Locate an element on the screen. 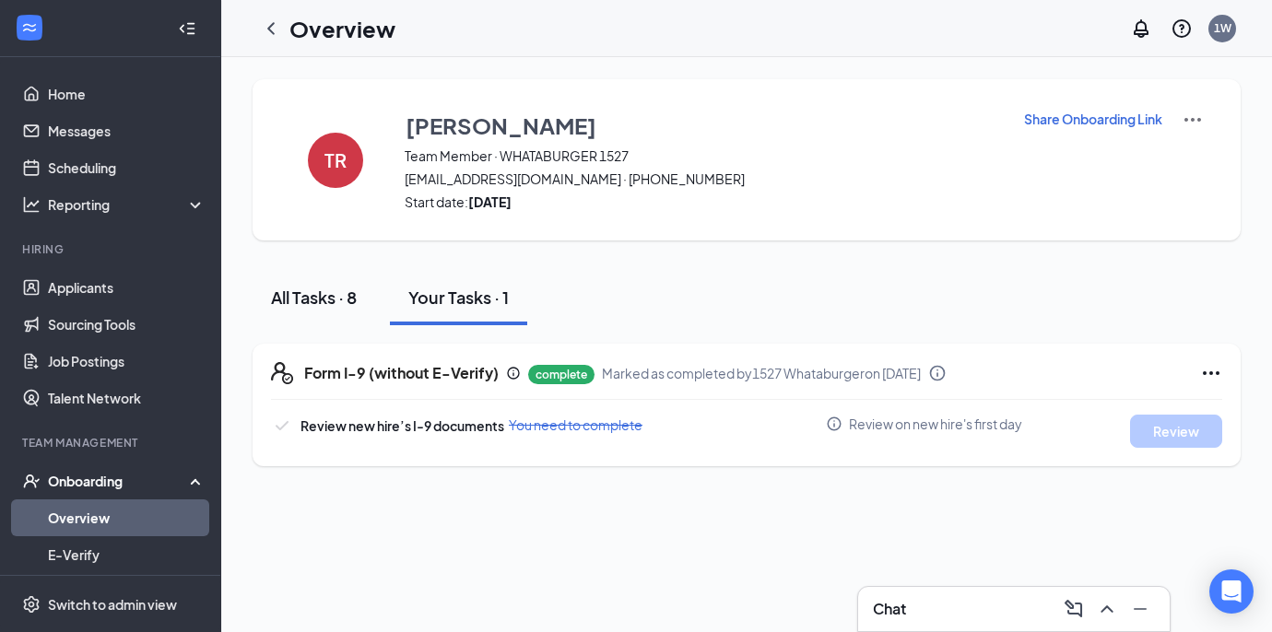 The image size is (1272, 632). a: Messages is located at coordinates (126, 131).